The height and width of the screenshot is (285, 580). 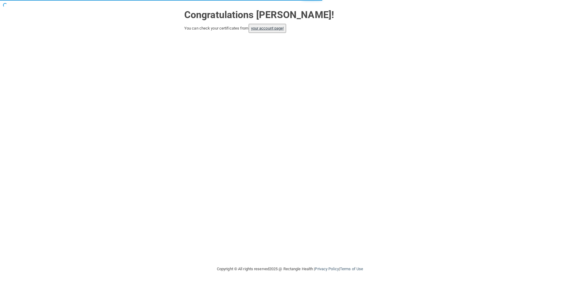 I want to click on a: your account page!, so click(x=267, y=28).